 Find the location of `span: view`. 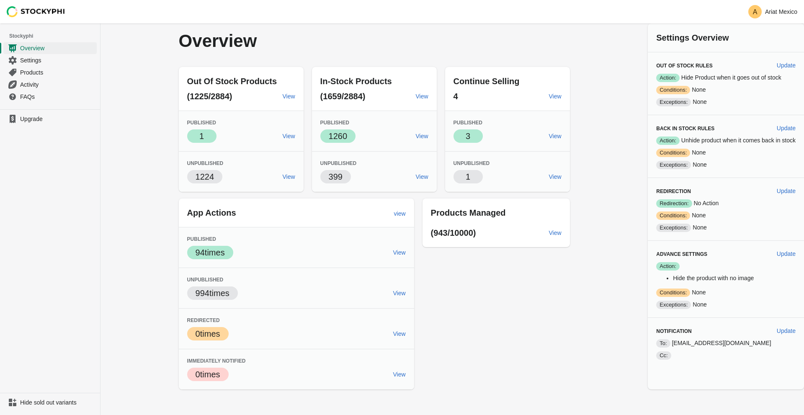

span: view is located at coordinates (400, 213).